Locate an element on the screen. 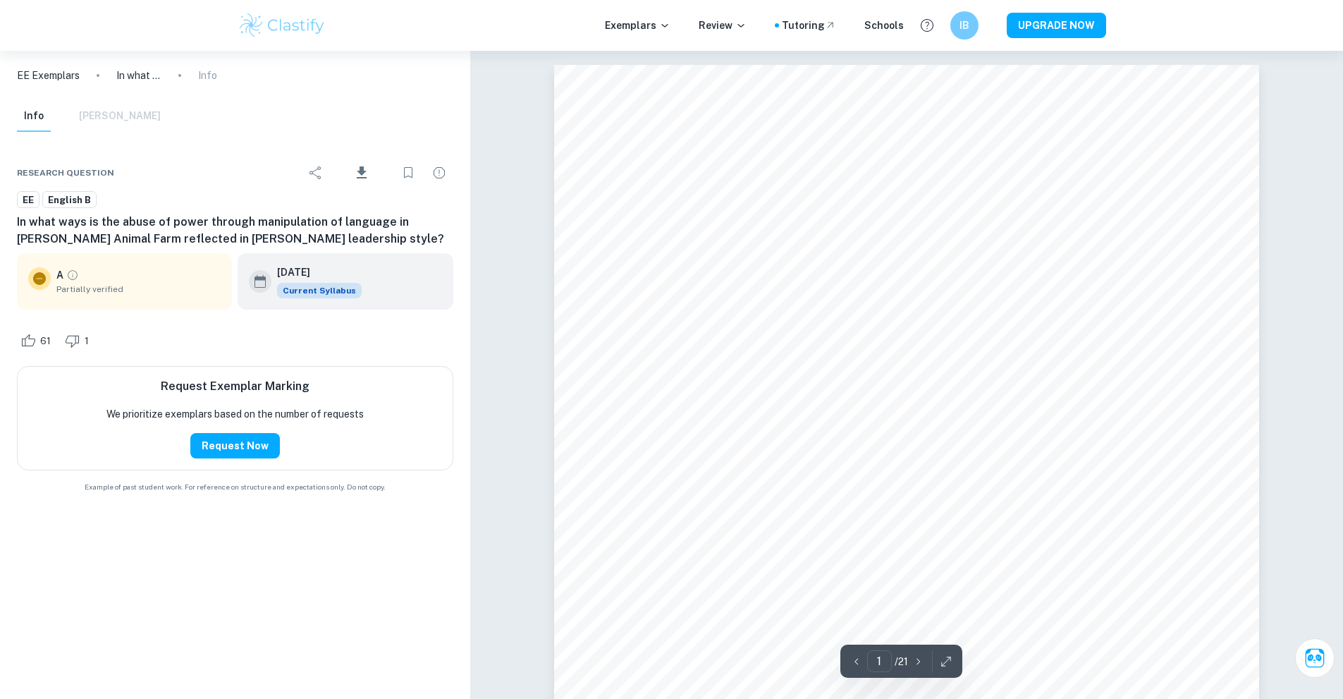  span: Example of past student work. For reference on structure and expectations only. Do not copy. is located at coordinates (235, 487).